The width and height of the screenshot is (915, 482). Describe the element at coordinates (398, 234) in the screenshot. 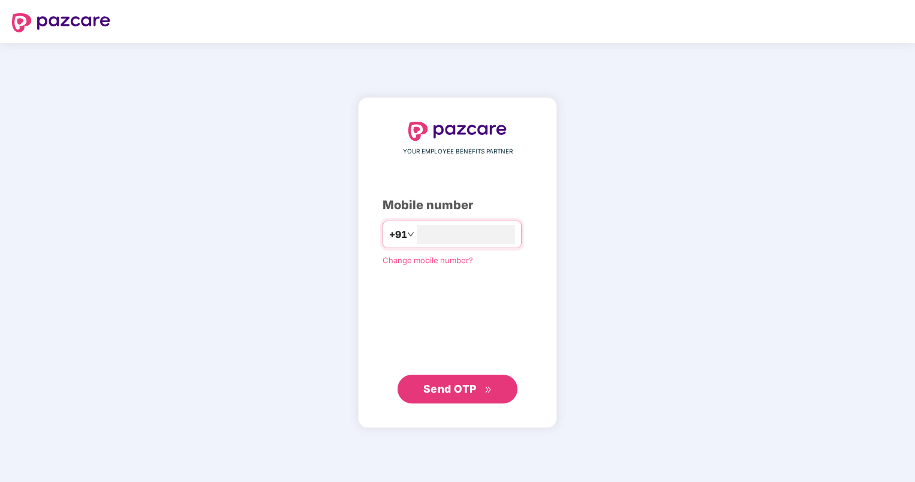

I see `span: +91` at that location.